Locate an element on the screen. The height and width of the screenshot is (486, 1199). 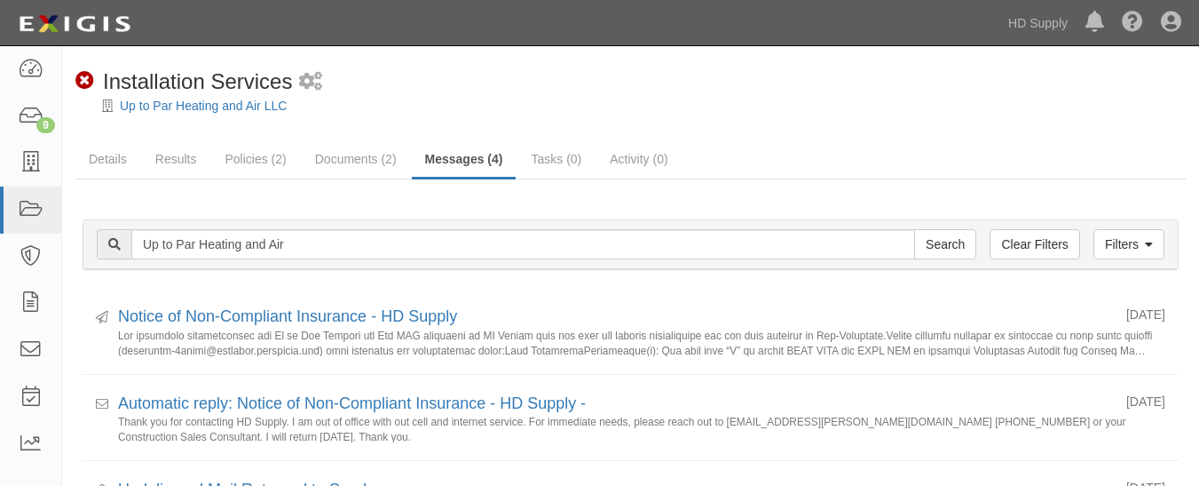
i: Non-Compliant is located at coordinates (84, 81).